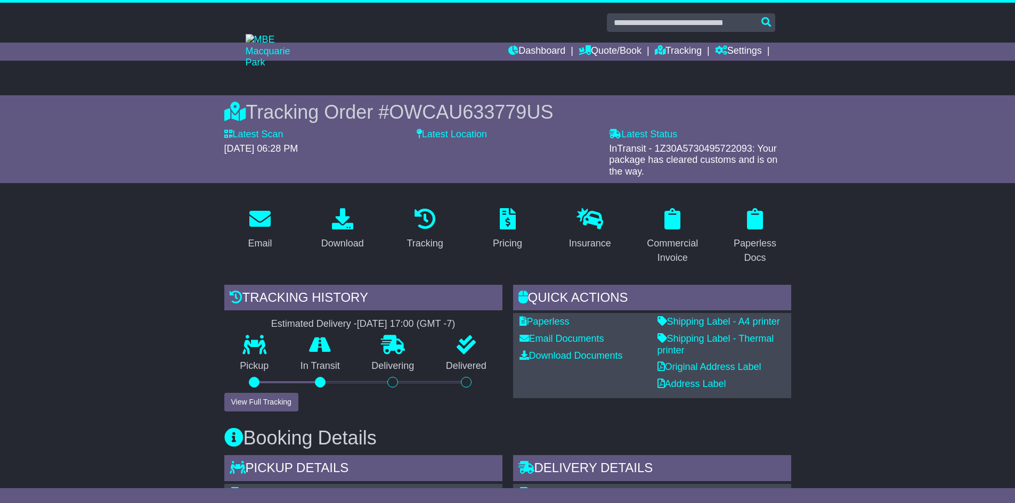 Image resolution: width=1015 pixels, height=503 pixels. Describe the element at coordinates (278, 51) in the screenshot. I see `img: MBE Macquarie Park` at that location.